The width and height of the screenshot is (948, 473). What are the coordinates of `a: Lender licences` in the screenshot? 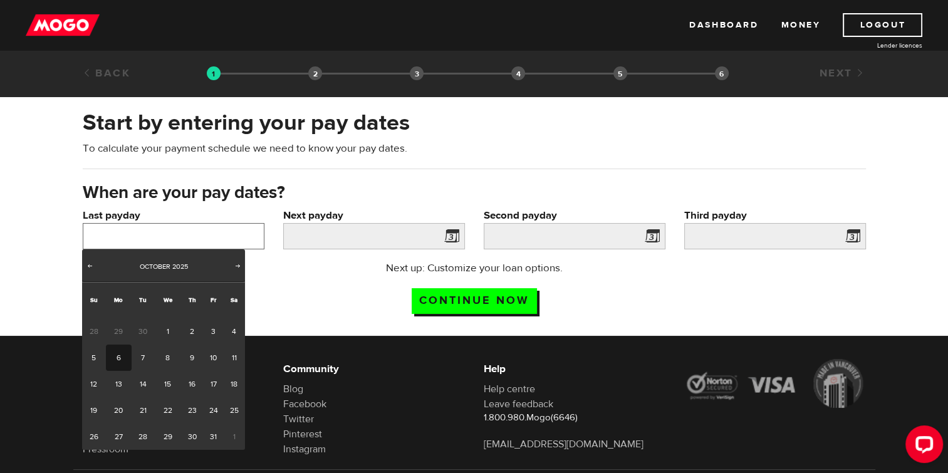 It's located at (876, 45).